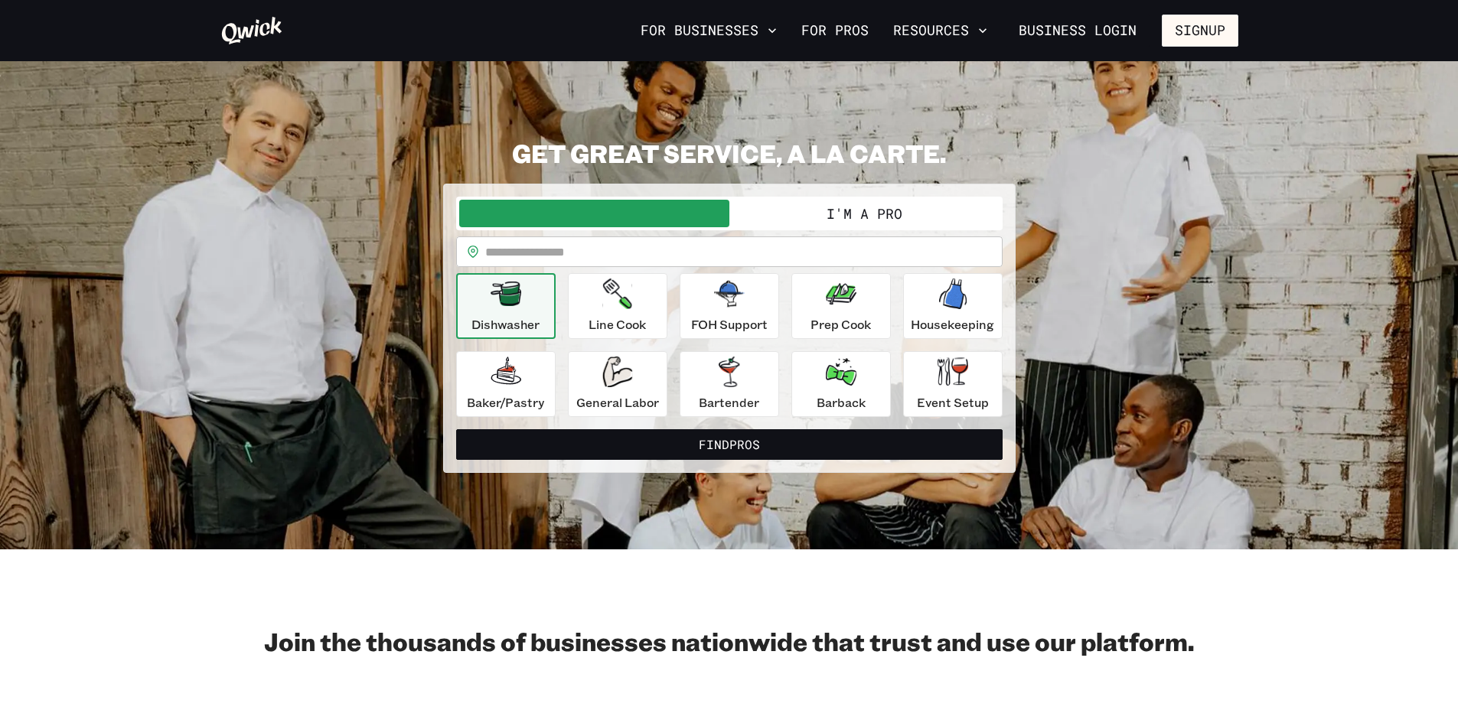 This screenshot has height=723, width=1458. I want to click on button: Event Setup, so click(953, 384).